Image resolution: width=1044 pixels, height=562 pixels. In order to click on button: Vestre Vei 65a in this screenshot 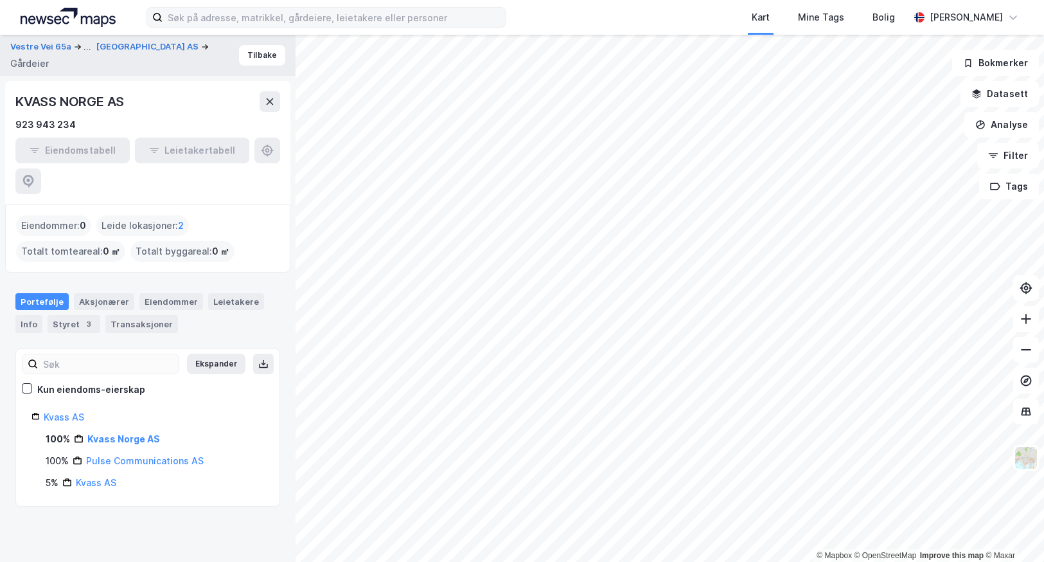, I will do `click(42, 47)`.